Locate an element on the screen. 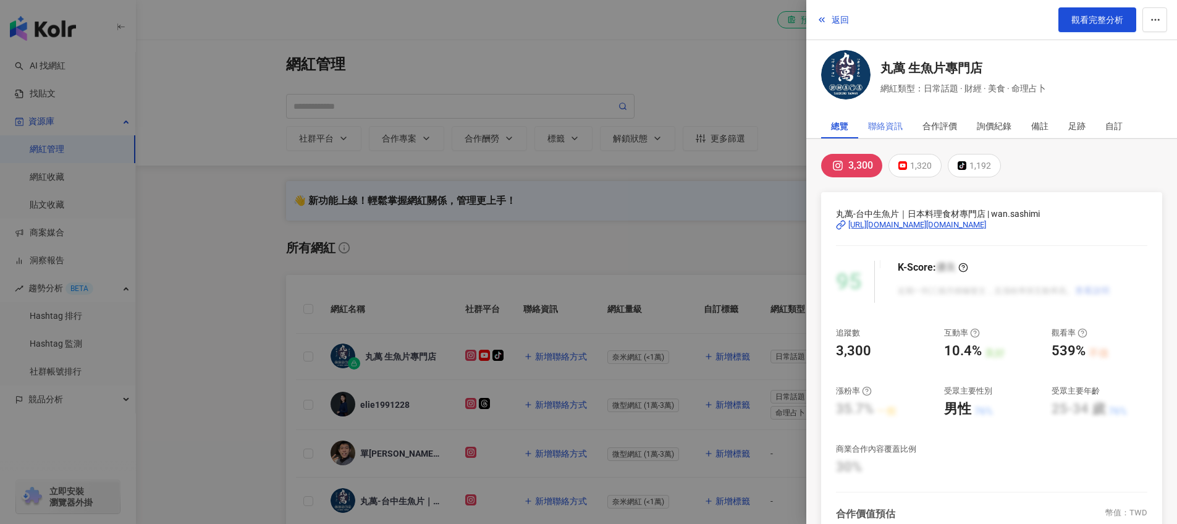 The image size is (1177, 524). div: 合作價值預估 is located at coordinates (866, 514).